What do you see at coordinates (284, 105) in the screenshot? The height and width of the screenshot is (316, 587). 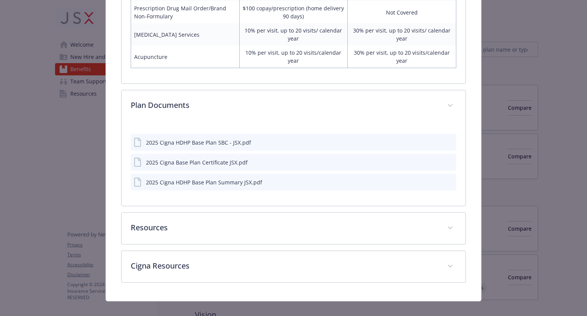 I see `p: Plan Documents` at bounding box center [284, 105].